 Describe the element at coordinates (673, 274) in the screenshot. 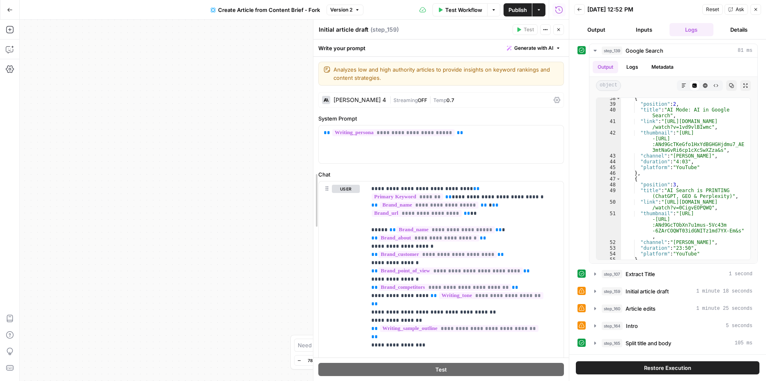

I see `button: 1 second` at that location.